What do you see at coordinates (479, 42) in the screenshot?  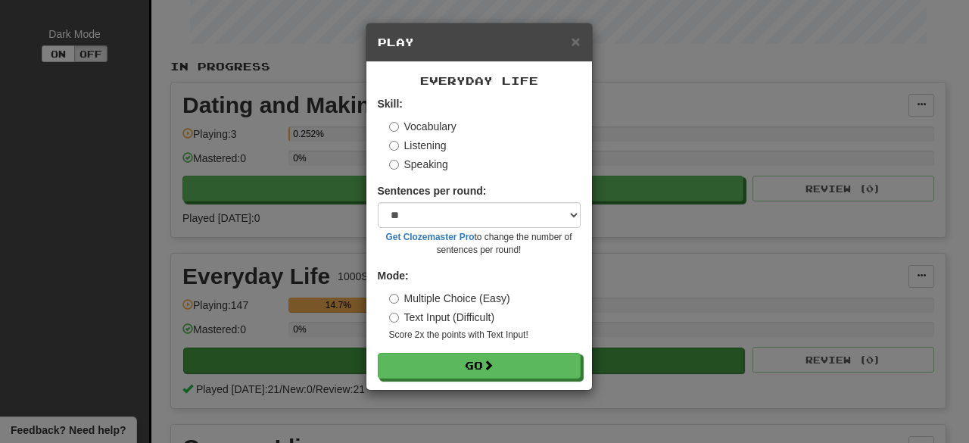 I see `h5: Play` at bounding box center [479, 42].